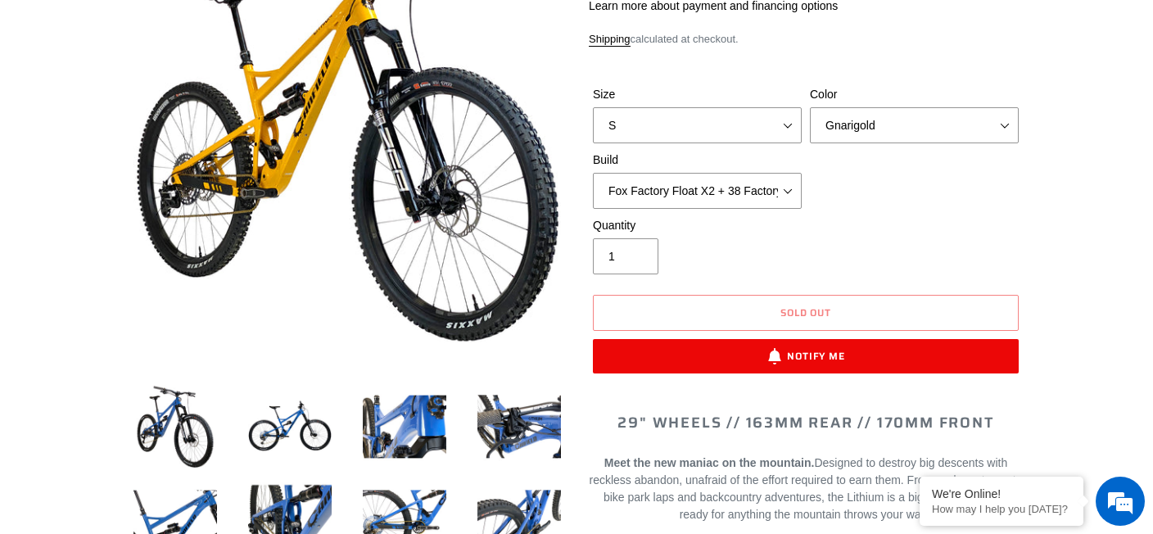  I want to click on label: Size, so click(697, 94).